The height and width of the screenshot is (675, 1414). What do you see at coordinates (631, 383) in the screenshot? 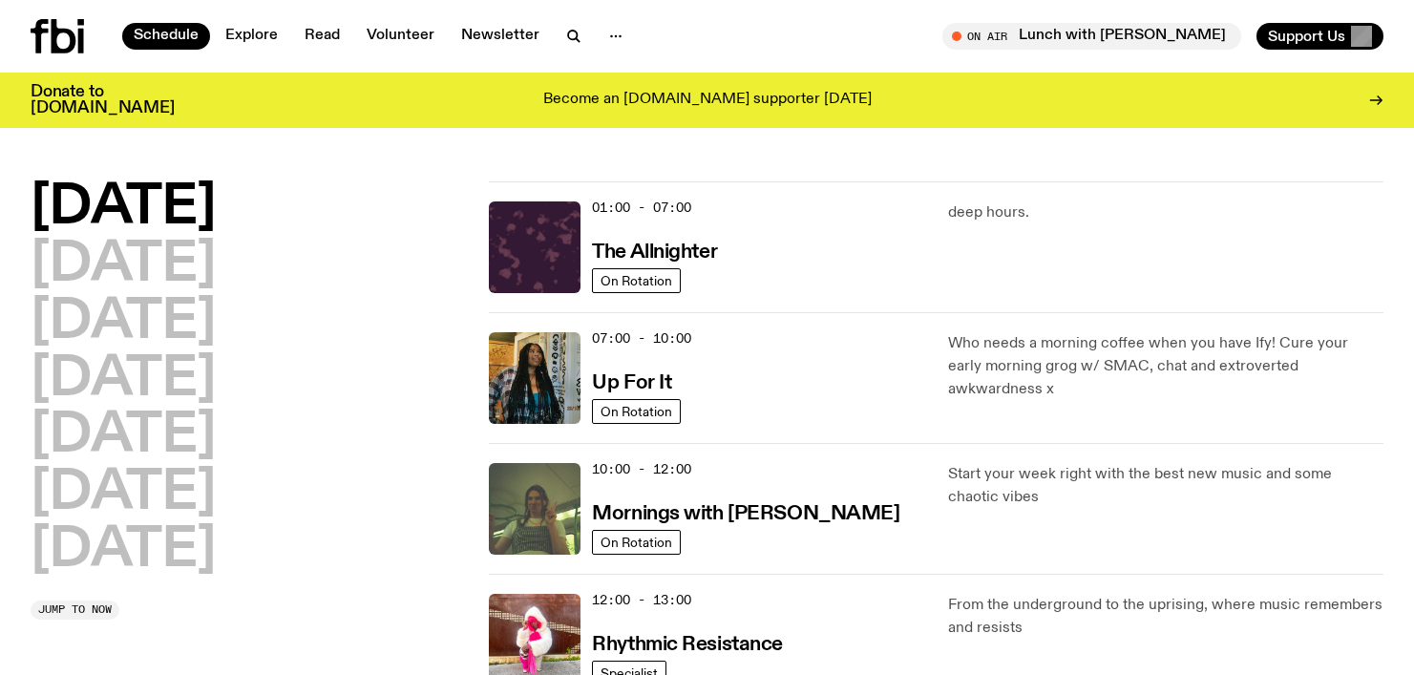
I see `h3: Up For It` at bounding box center [631, 383].